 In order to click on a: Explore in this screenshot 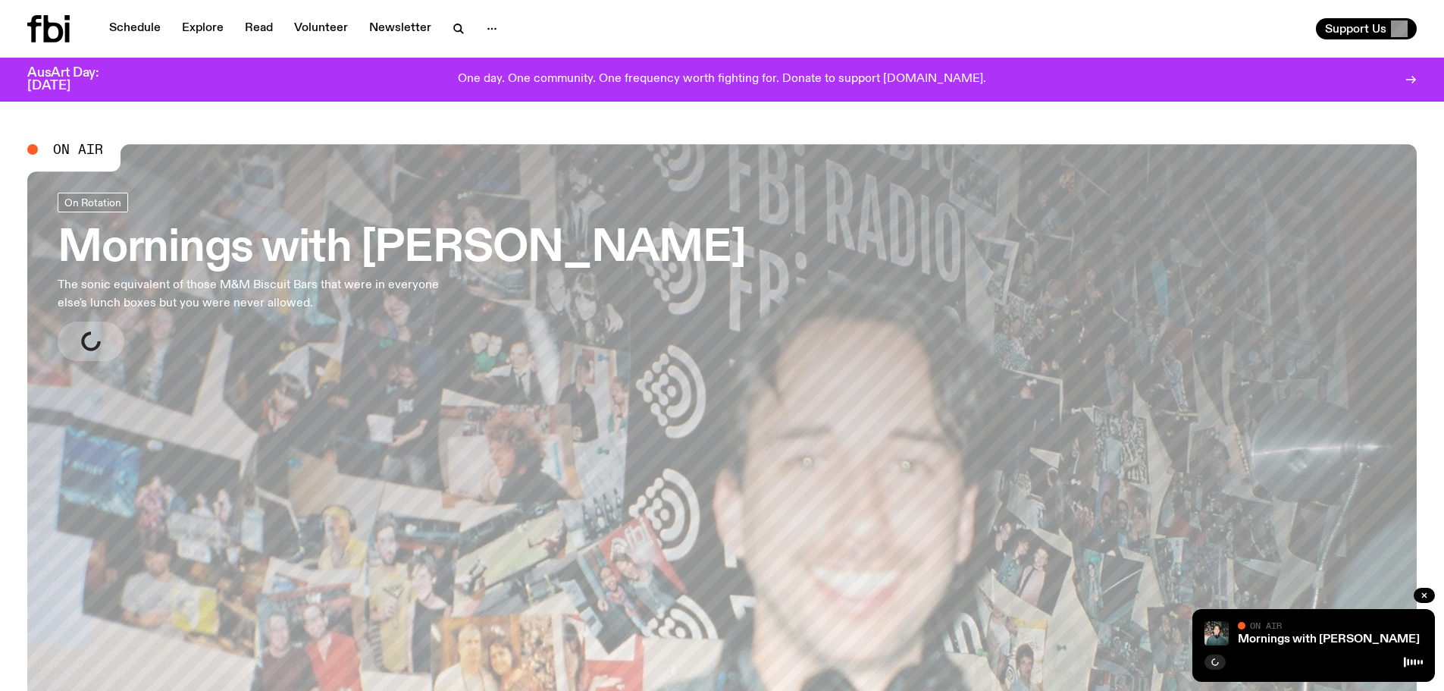, I will do `click(202, 29)`.